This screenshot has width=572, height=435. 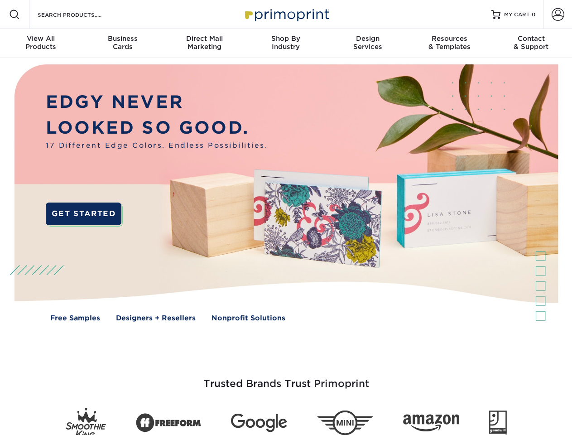 I want to click on a: Resources& Templates, so click(x=450, y=44).